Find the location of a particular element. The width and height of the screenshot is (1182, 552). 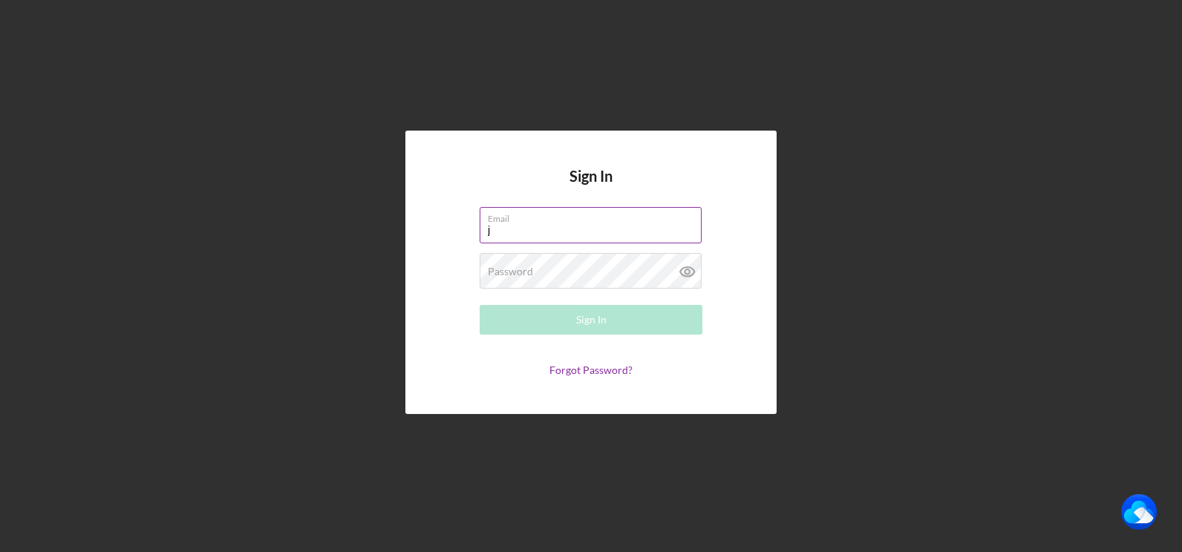

label: Email is located at coordinates (594, 216).